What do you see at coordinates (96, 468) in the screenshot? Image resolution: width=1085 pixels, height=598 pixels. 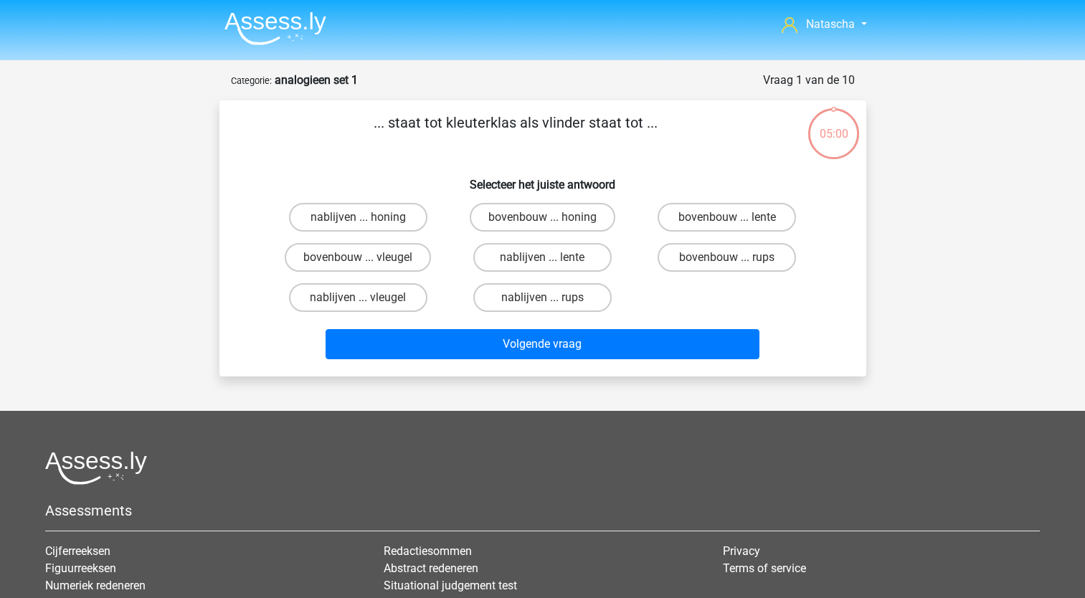 I see `img: Assessly logo` at bounding box center [96, 468].